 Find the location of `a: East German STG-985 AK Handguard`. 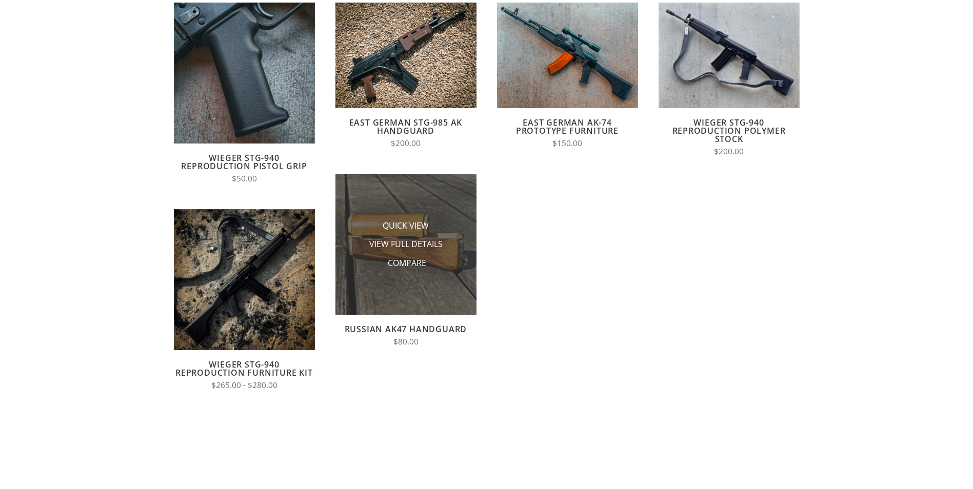

a: East German STG-985 AK Handguard is located at coordinates (406, 127).